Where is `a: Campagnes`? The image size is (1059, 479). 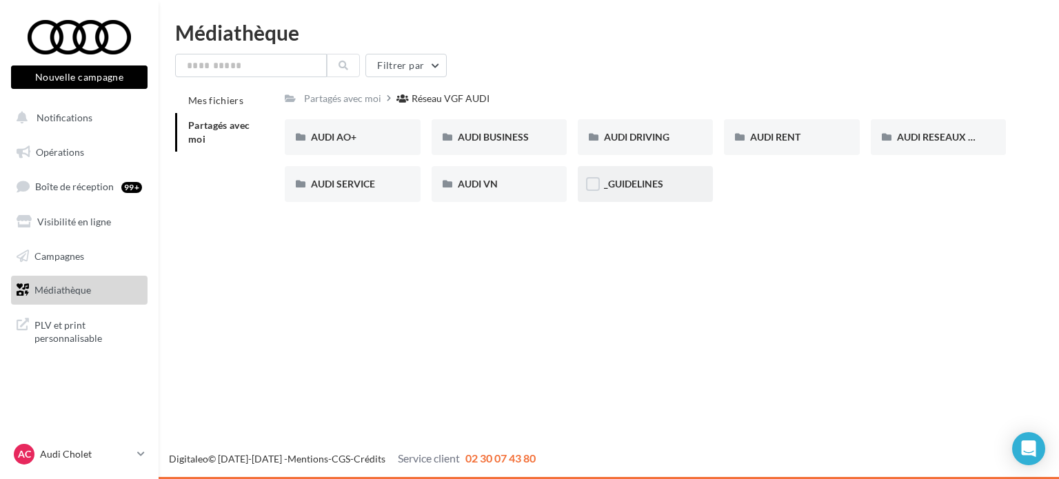
a: Campagnes is located at coordinates (79, 257).